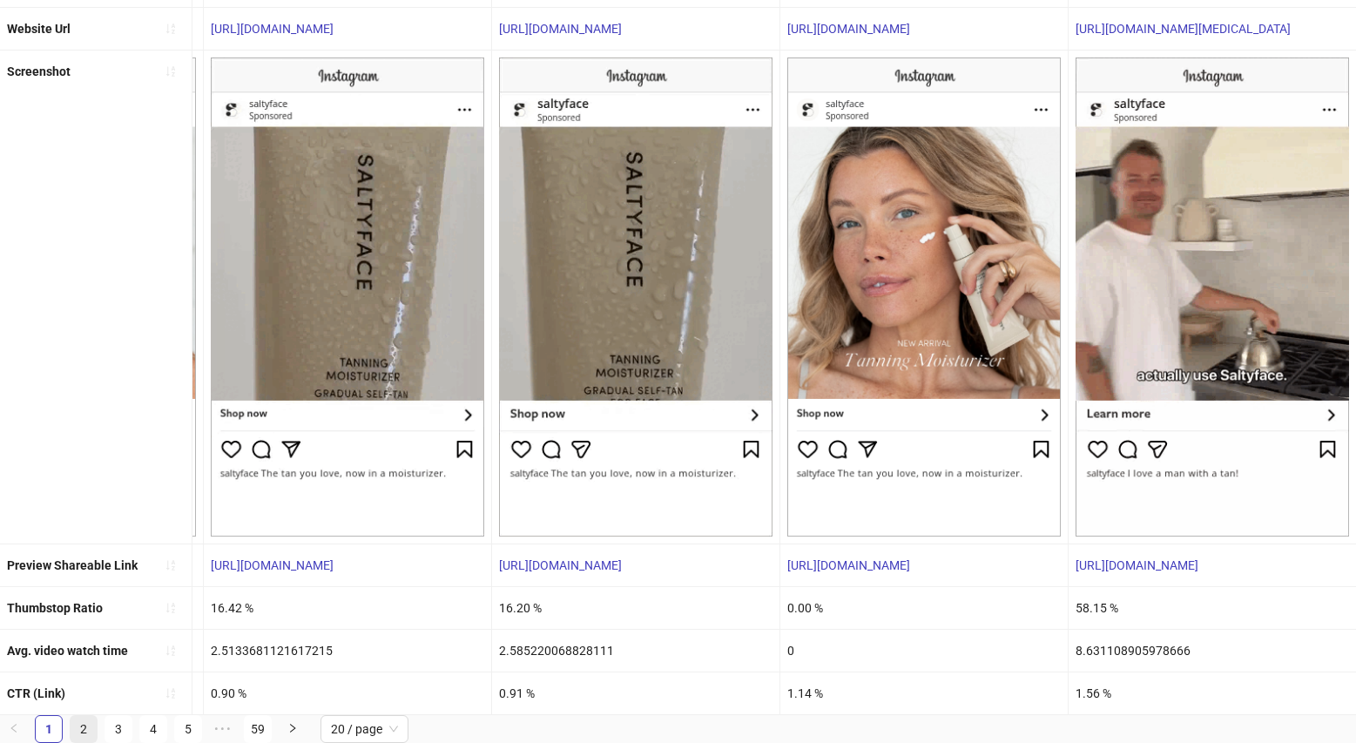 The height and width of the screenshot is (743, 1356). What do you see at coordinates (49, 729) in the screenshot?
I see `a: 1` at bounding box center [49, 729].